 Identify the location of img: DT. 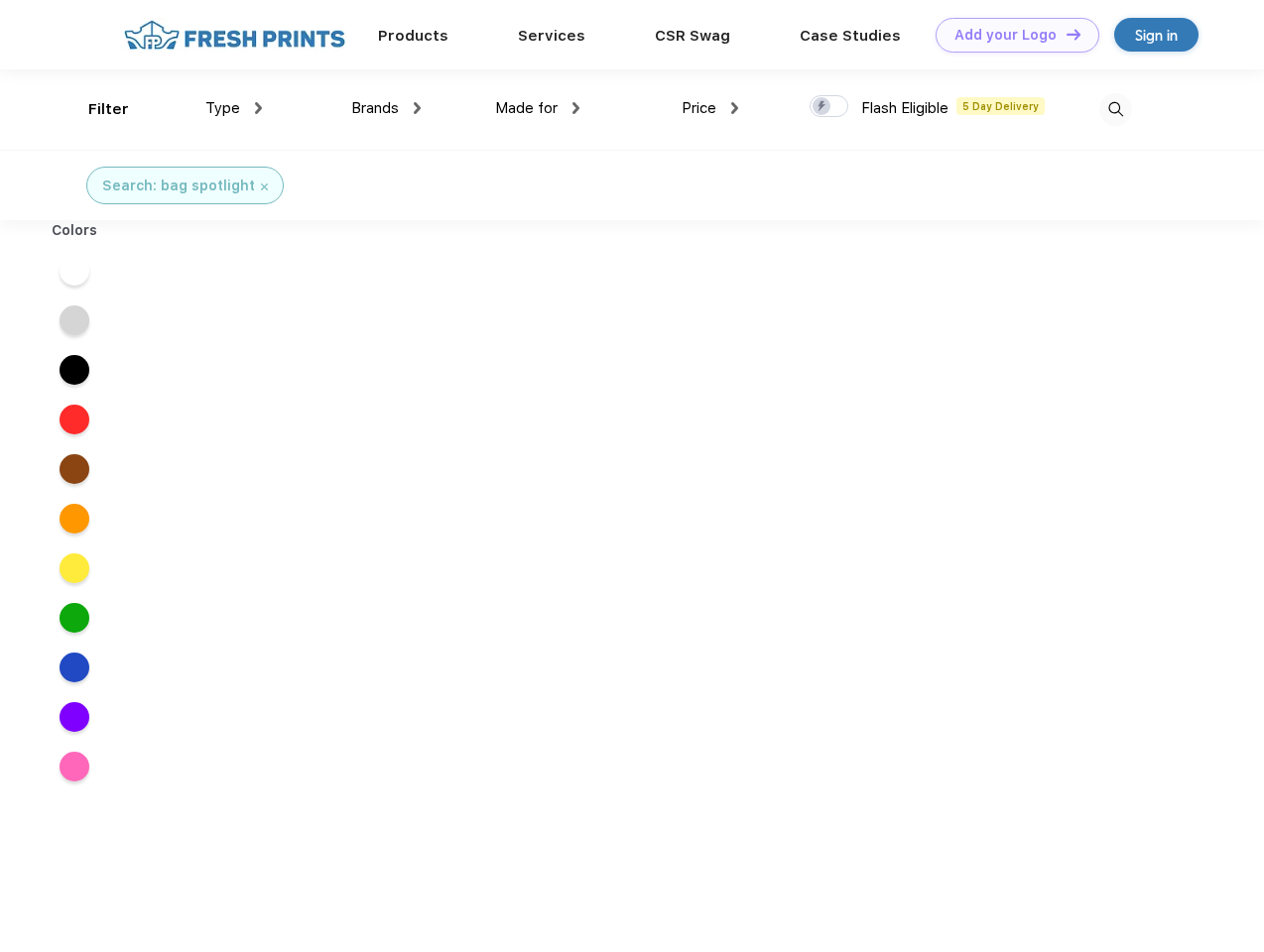
(1073, 34).